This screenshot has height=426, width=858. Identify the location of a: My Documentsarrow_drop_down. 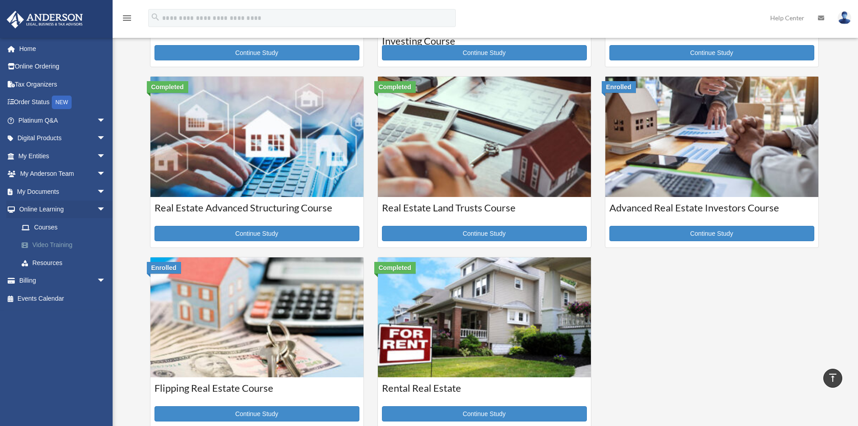
(63, 191).